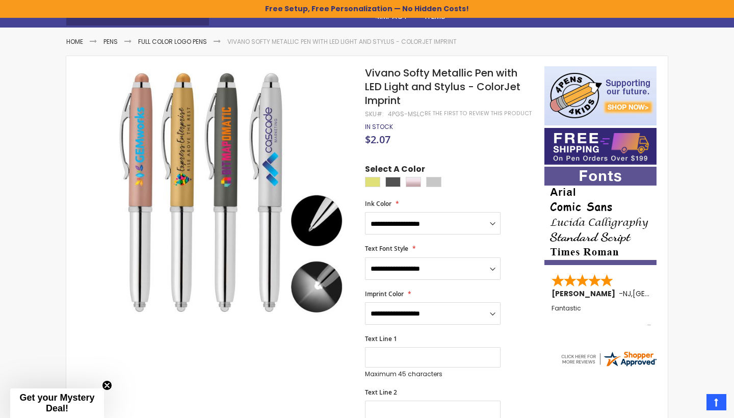 Image resolution: width=734 pixels, height=418 pixels. What do you see at coordinates (609, 366) in the screenshot?
I see `a: 4pens.com certificate URL` at bounding box center [609, 366].